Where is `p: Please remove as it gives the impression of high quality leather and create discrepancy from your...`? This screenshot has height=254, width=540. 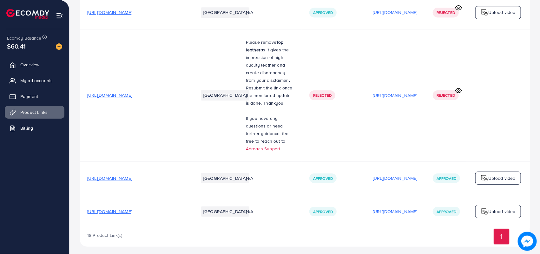
p: Please remove as it gives the impression of high quality leather and create discrepancy from your... is located at coordinates (270, 73).